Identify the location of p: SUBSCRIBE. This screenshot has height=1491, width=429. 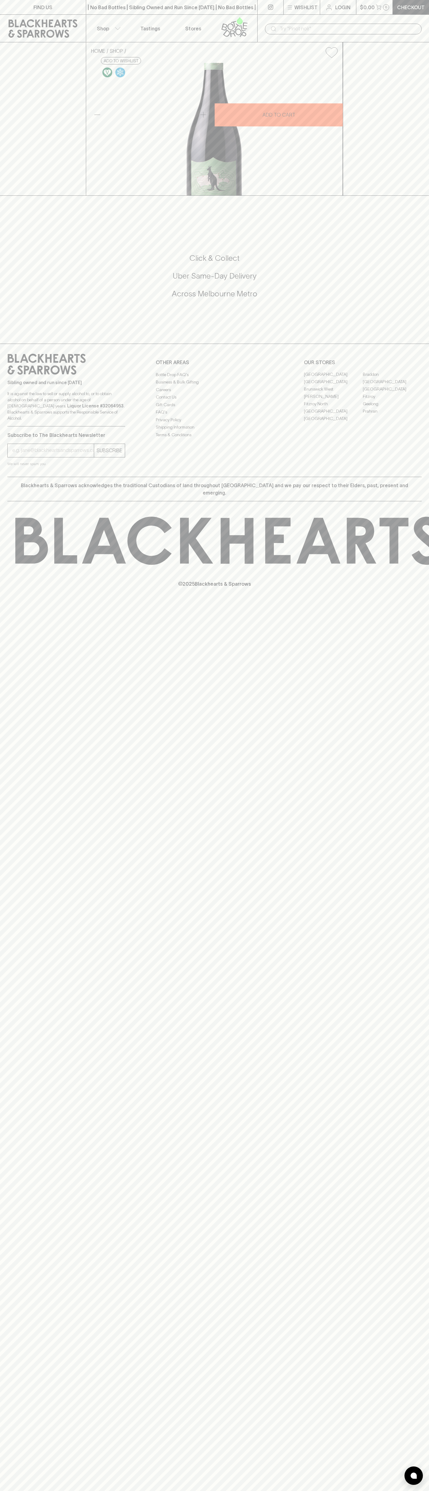
(110, 450).